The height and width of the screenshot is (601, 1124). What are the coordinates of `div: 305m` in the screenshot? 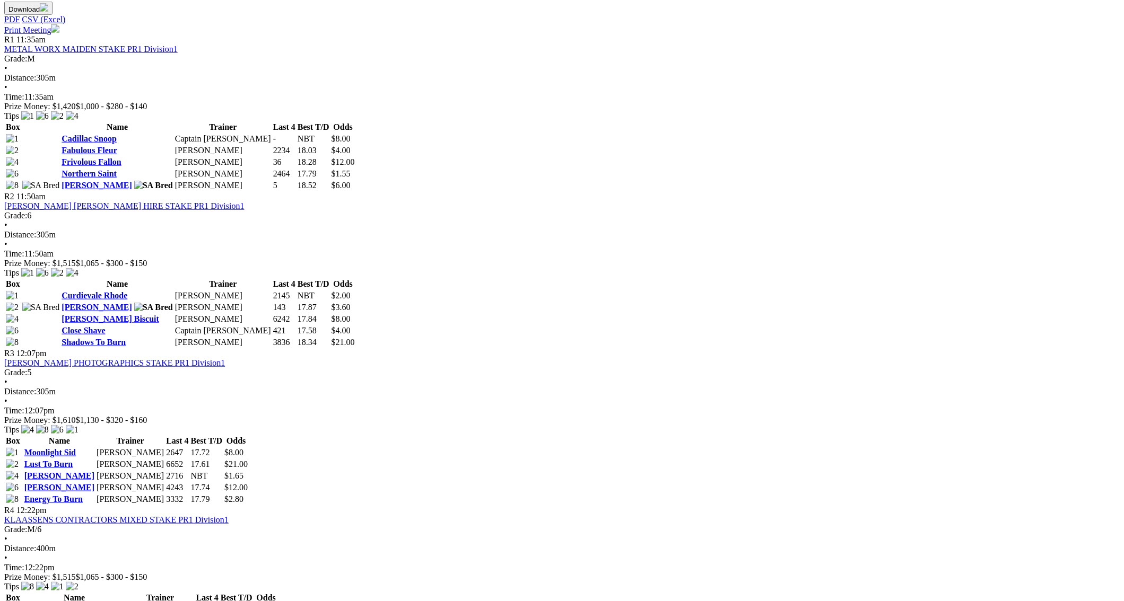 It's located at (562, 235).